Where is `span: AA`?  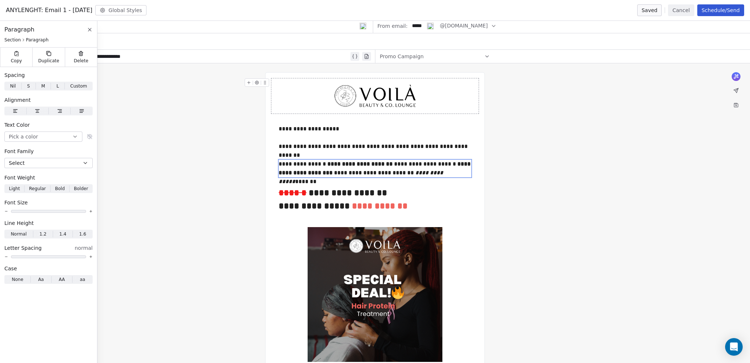
span: AA is located at coordinates (62, 279).